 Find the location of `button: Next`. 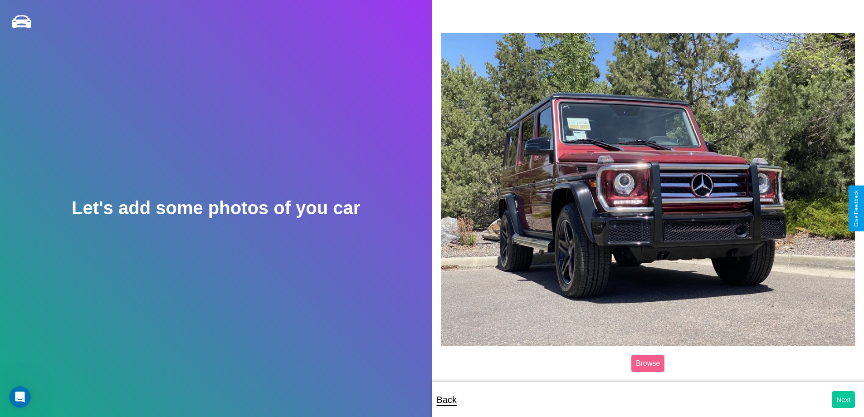

button: Next is located at coordinates (844, 399).